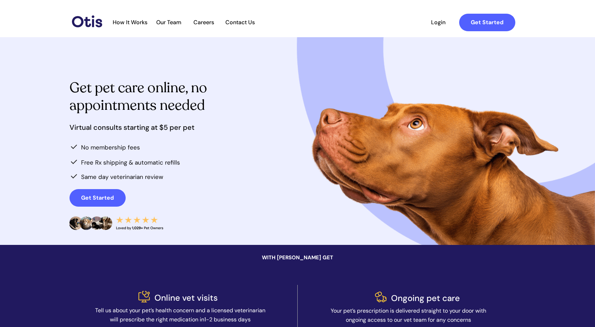 This screenshot has width=595, height=327. What do you see at coordinates (122, 177) in the screenshot?
I see `span: Same day veterinarian review` at bounding box center [122, 177].